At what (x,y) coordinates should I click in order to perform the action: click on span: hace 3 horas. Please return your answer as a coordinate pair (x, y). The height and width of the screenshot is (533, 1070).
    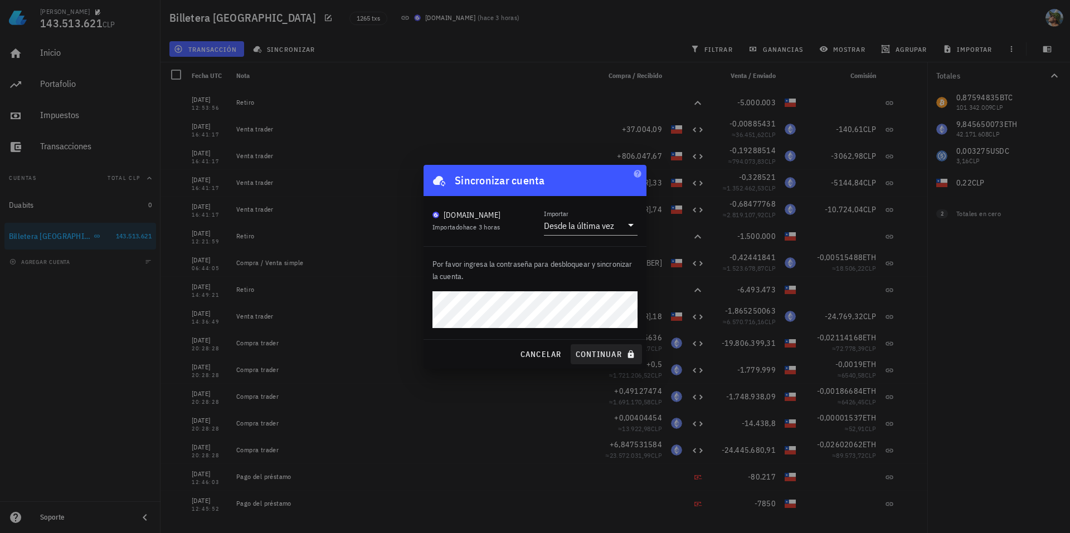
    Looking at the image, I should click on (481, 227).